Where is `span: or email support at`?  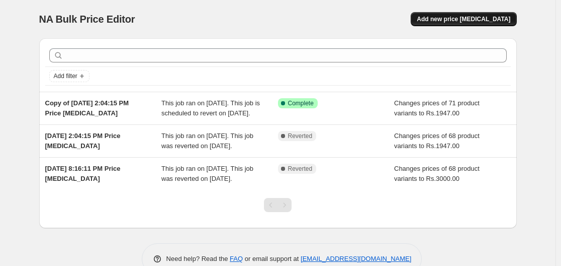
span: or email support at is located at coordinates (272, 258).